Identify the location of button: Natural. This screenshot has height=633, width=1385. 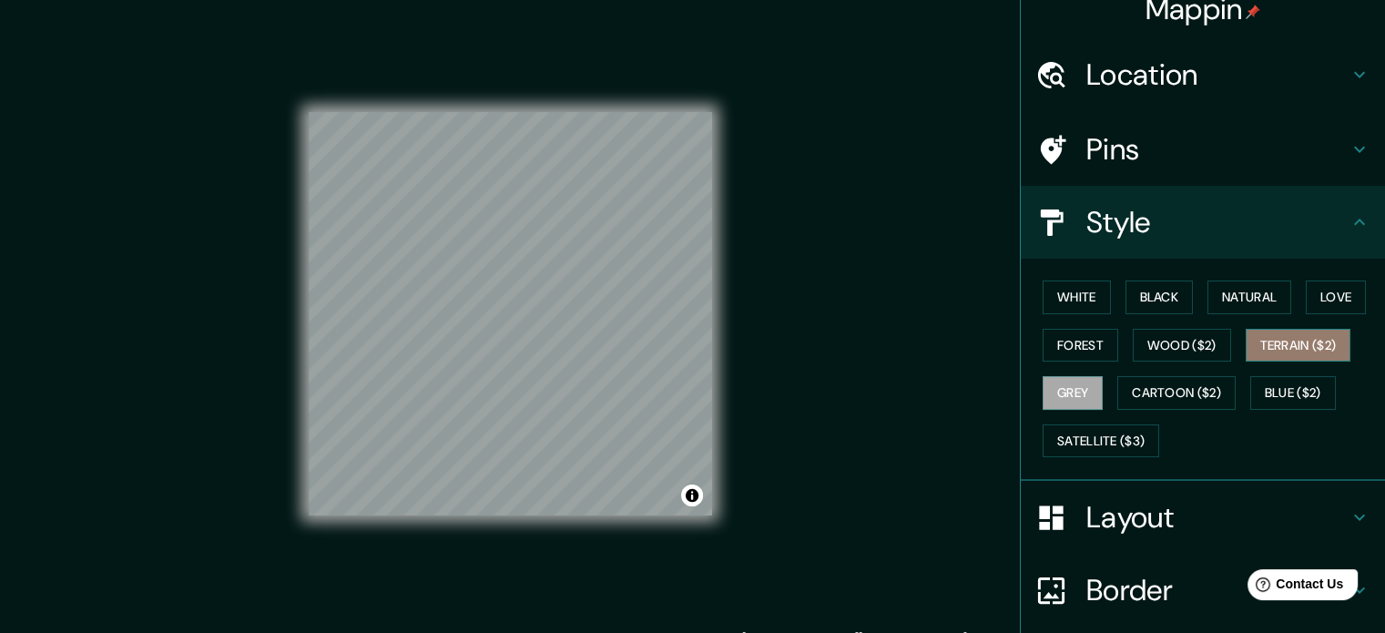
(1250, 297).